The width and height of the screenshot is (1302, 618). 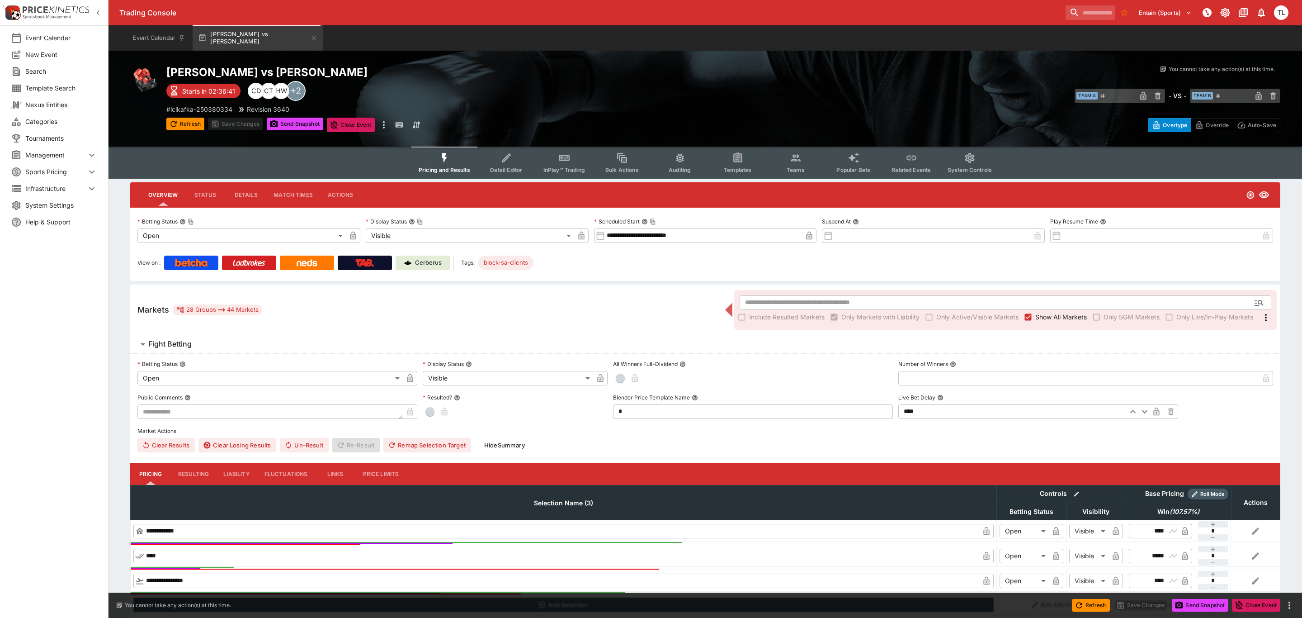 I want to click on button: Number of Winners, so click(x=953, y=364).